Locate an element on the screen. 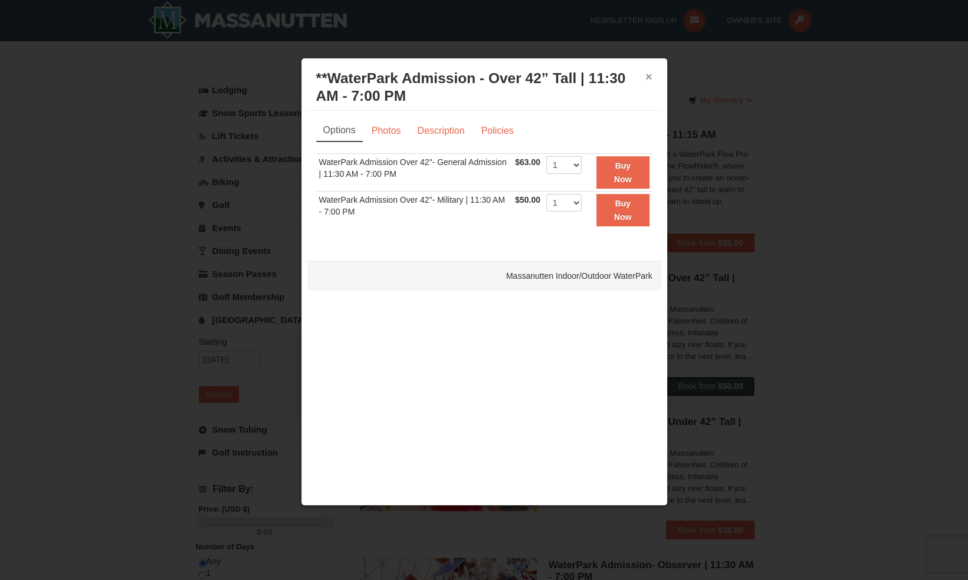 This screenshot has width=968, height=580. a: Description is located at coordinates (440, 131).